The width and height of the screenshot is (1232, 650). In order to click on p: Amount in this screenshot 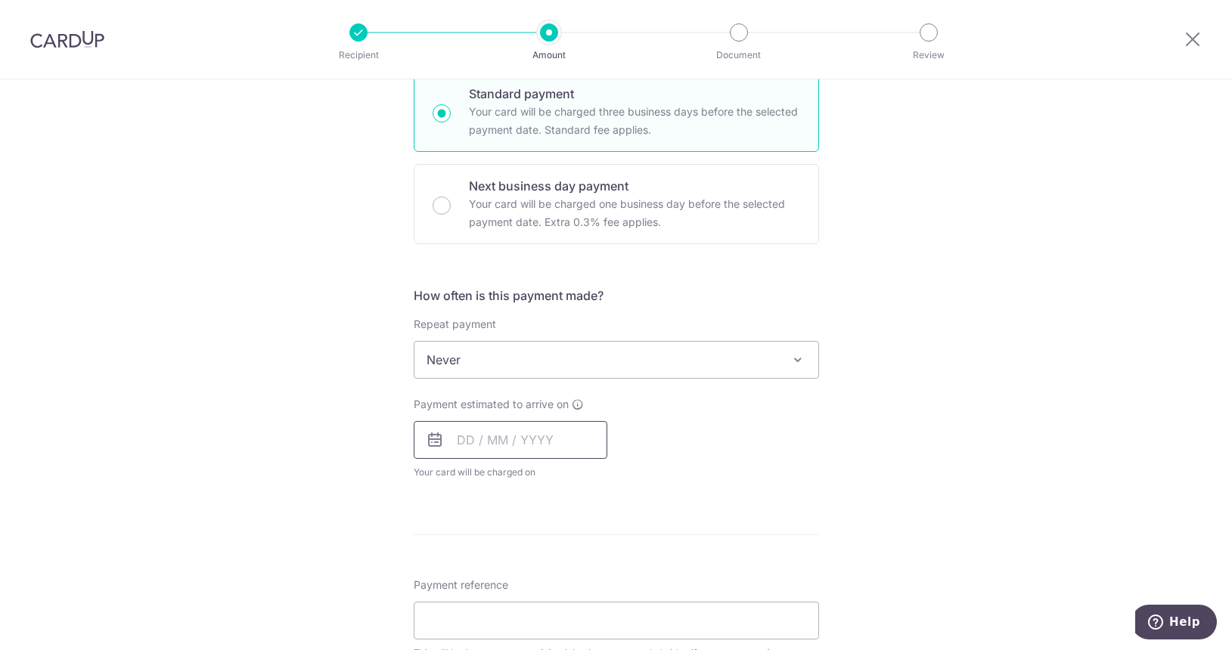, I will do `click(549, 55)`.